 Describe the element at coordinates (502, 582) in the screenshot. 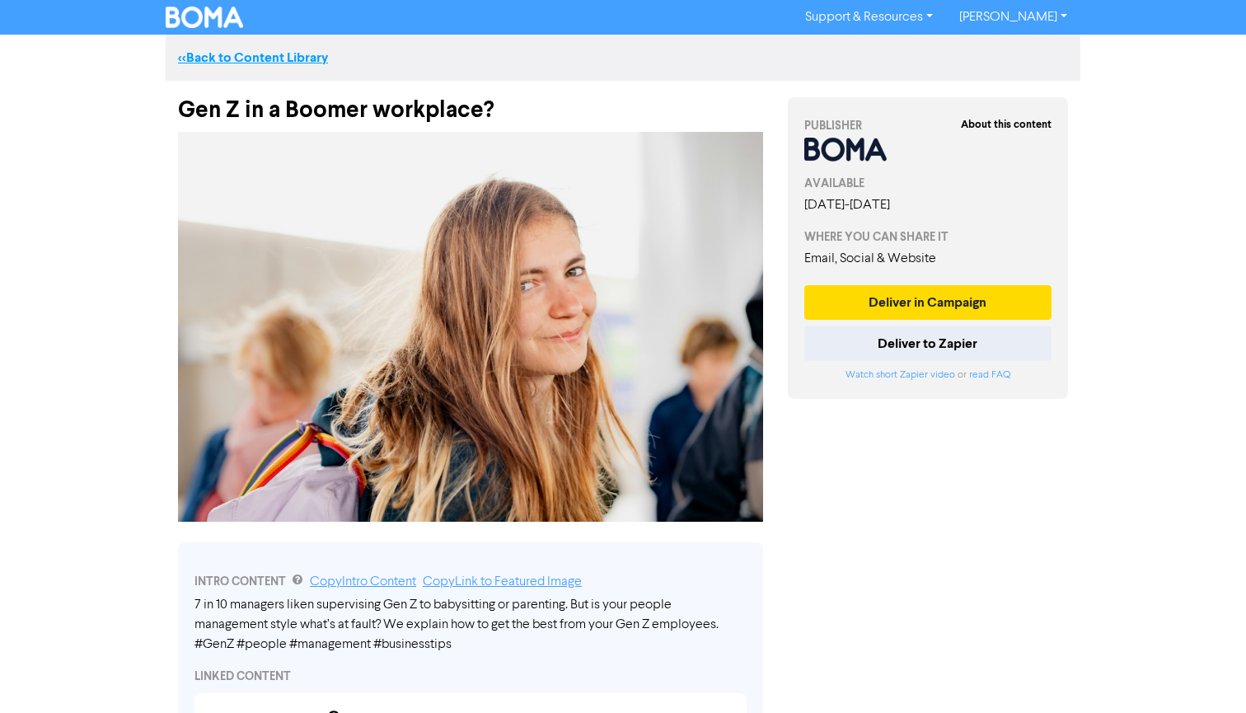

I see `a: Copy Link to Featured Image` at that location.